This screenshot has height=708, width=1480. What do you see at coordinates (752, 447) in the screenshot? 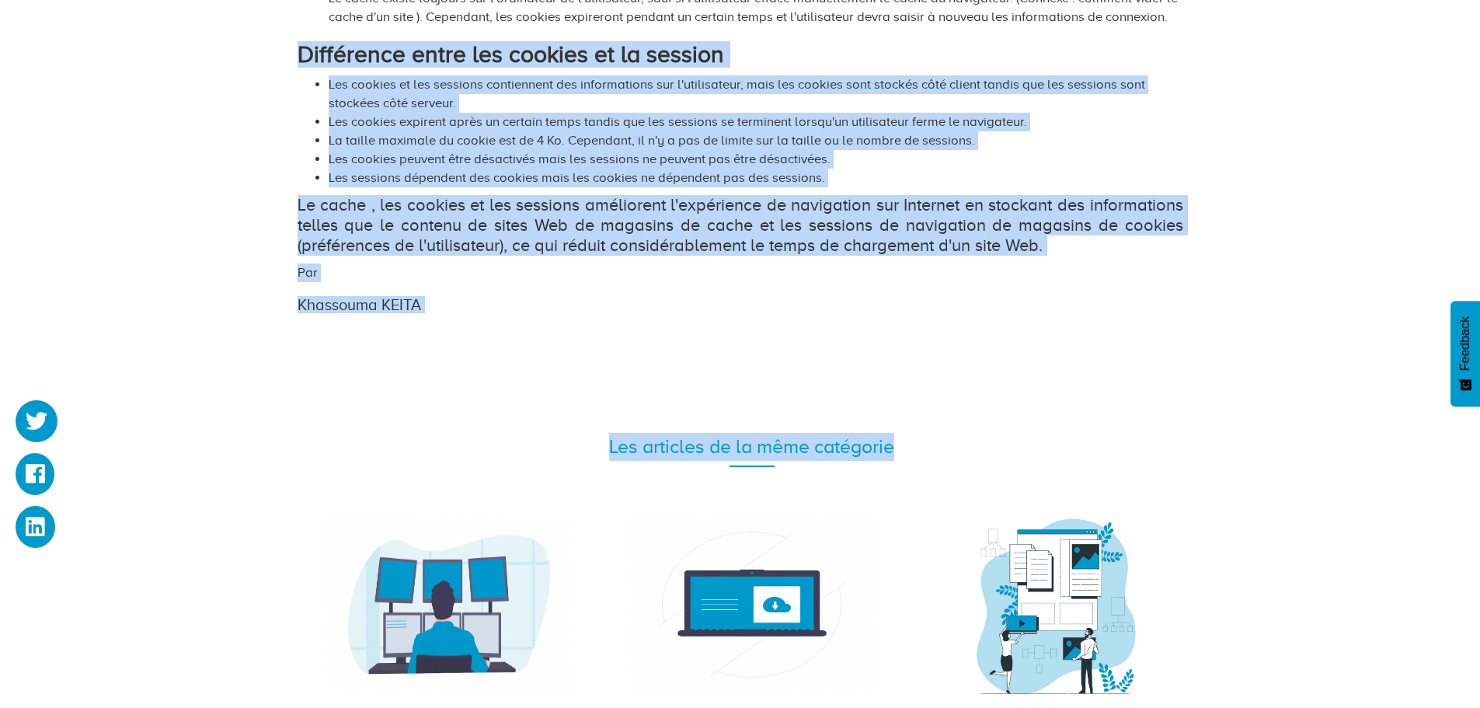
I see `div: Les articles de la même catégorie` at bounding box center [752, 447].